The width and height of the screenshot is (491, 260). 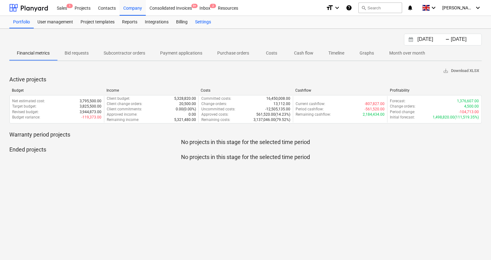 What do you see at coordinates (55, 22) in the screenshot?
I see `a: User management` at bounding box center [55, 22].